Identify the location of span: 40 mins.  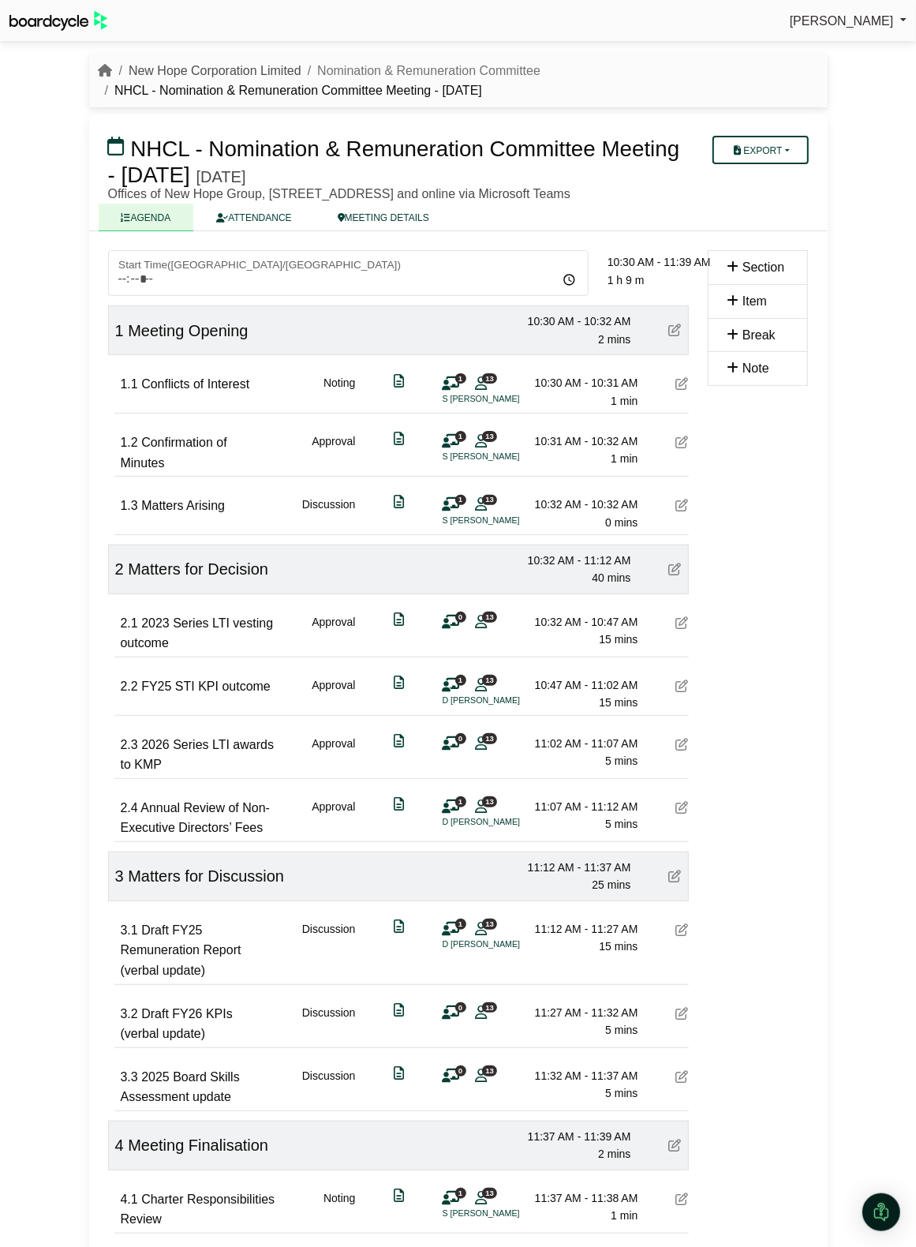
(611, 578).